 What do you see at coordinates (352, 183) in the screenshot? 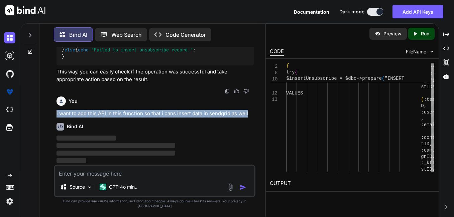
I see `h2: OUTPUT` at bounding box center [352, 183].